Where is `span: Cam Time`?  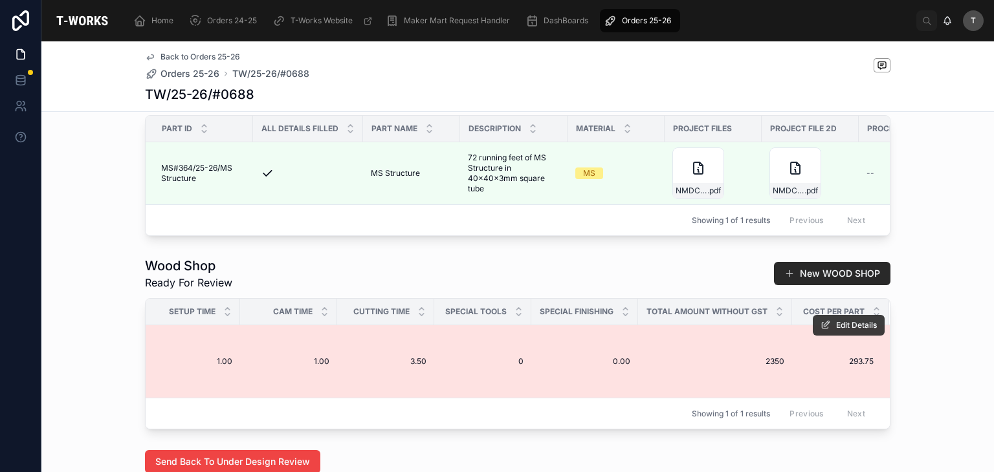
span: Cam Time is located at coordinates (293, 312).